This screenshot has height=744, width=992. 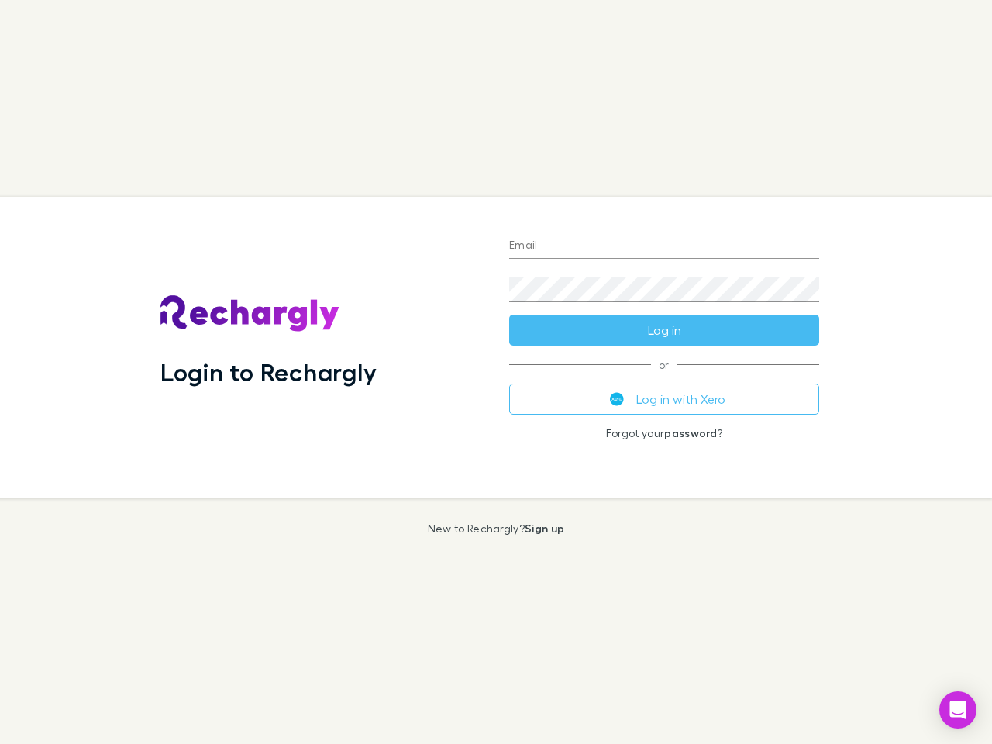 What do you see at coordinates (617, 399) in the screenshot?
I see `img: Xero's logo` at bounding box center [617, 399].